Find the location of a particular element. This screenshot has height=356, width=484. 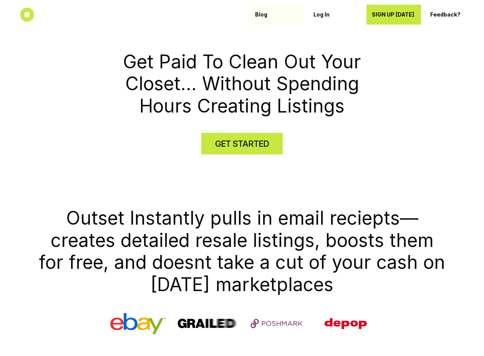

h1: Get Paid To Clean Out Your Closet... Without Spending Hours Creating Listings is located at coordinates (242, 84).